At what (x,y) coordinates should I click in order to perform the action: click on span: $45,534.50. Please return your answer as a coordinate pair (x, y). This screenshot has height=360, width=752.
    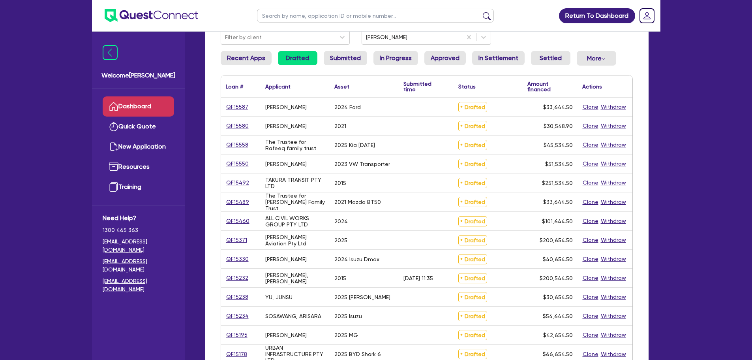
    Looking at the image, I should click on (558, 145).